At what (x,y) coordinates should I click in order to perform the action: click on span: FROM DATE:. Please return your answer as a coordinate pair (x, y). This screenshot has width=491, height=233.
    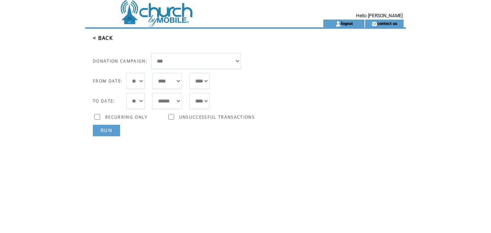
    Looking at the image, I should click on (107, 81).